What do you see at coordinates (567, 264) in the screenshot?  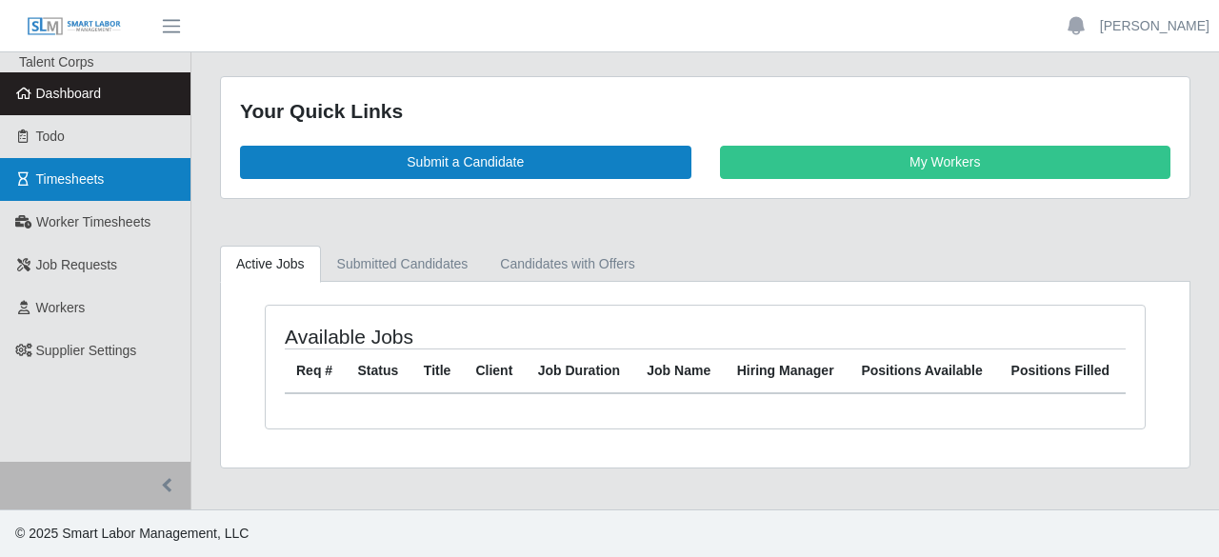 I see `a: Candidates with Offers` at bounding box center [567, 264].